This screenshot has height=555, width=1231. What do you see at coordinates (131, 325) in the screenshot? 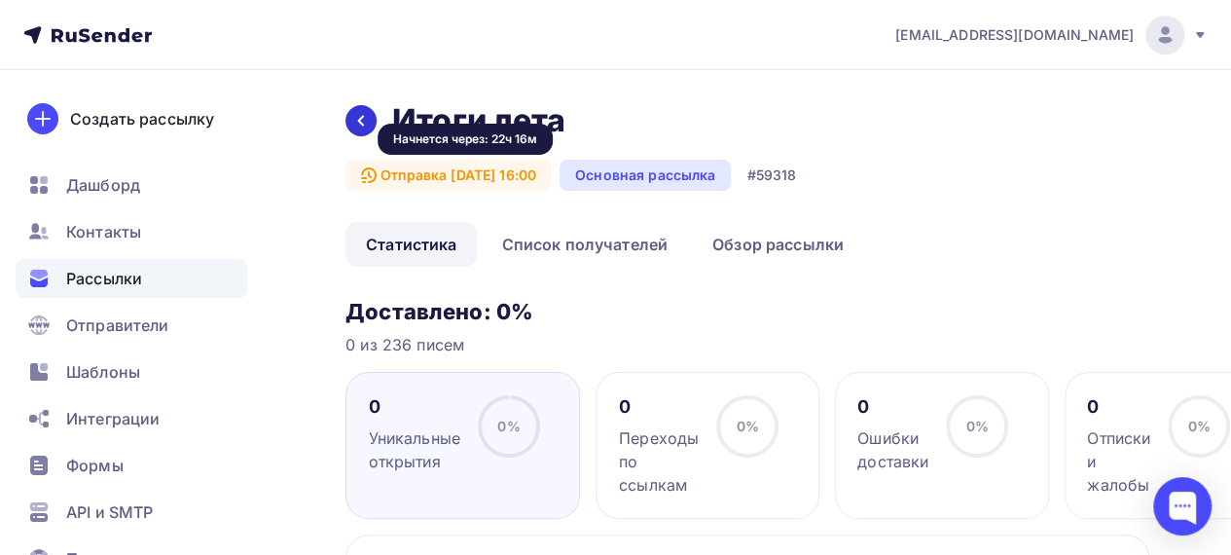
I see `a: Отправители` at bounding box center [131, 325].